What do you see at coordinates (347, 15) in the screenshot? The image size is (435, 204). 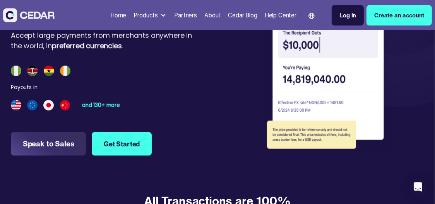 I see `a: Log in` at bounding box center [347, 15].